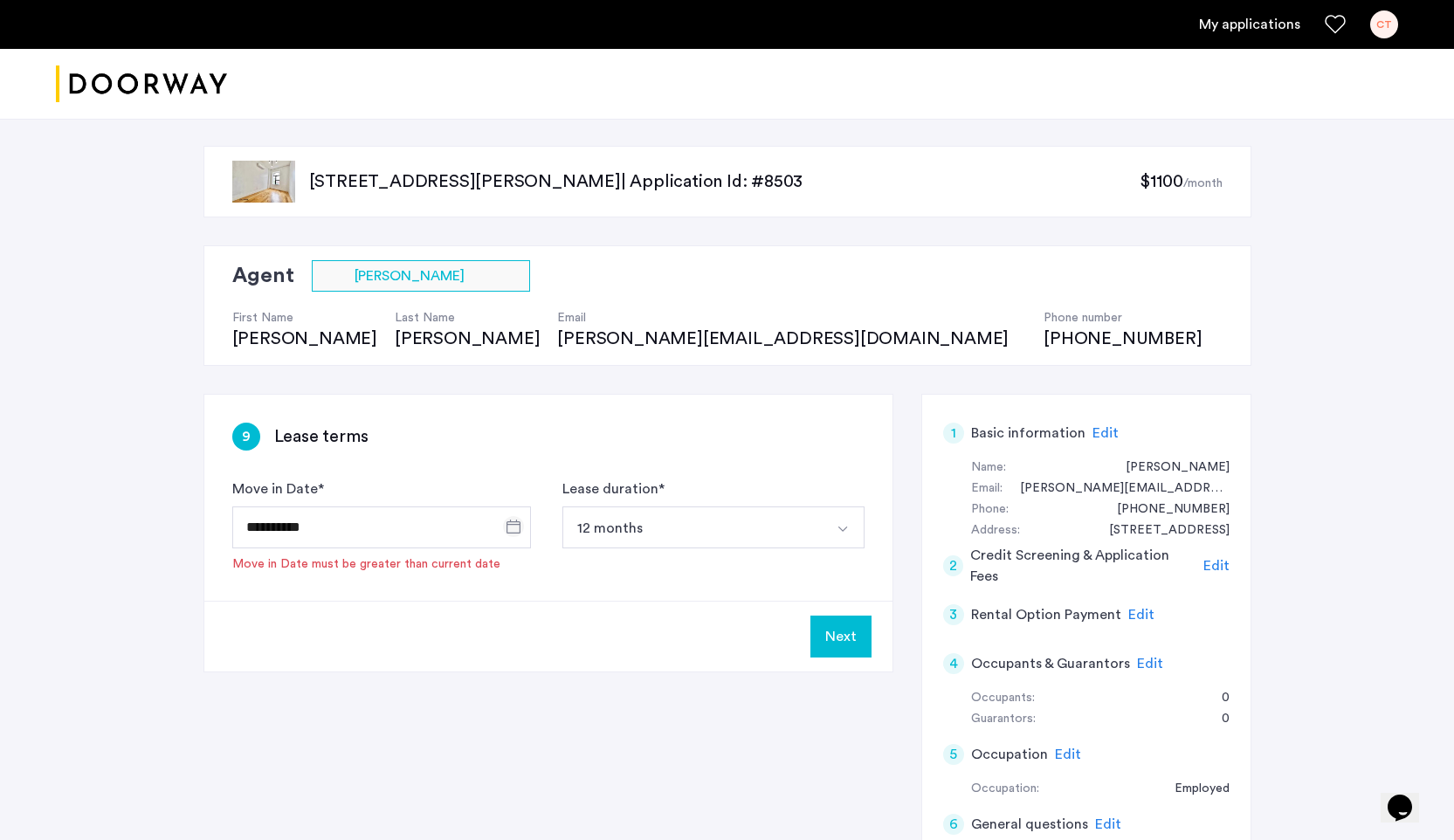 This screenshot has width=1454, height=840. What do you see at coordinates (1335, 24) in the screenshot?
I see `a: Favorites` at bounding box center [1335, 24].